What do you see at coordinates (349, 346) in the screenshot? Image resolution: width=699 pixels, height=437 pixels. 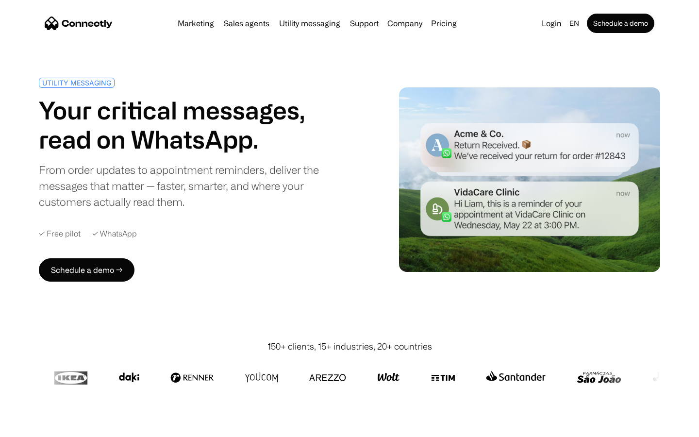 I see `div: 150+ clients, 15+ industries, 20+ countries` at bounding box center [349, 346].